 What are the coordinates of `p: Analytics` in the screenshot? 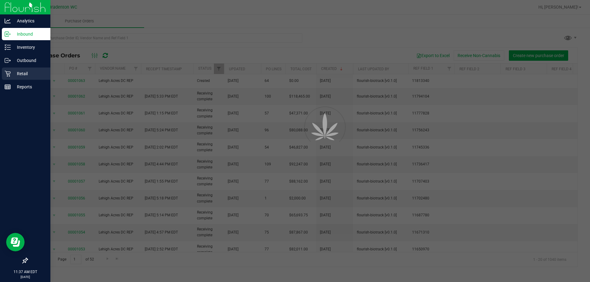 It's located at (29, 21).